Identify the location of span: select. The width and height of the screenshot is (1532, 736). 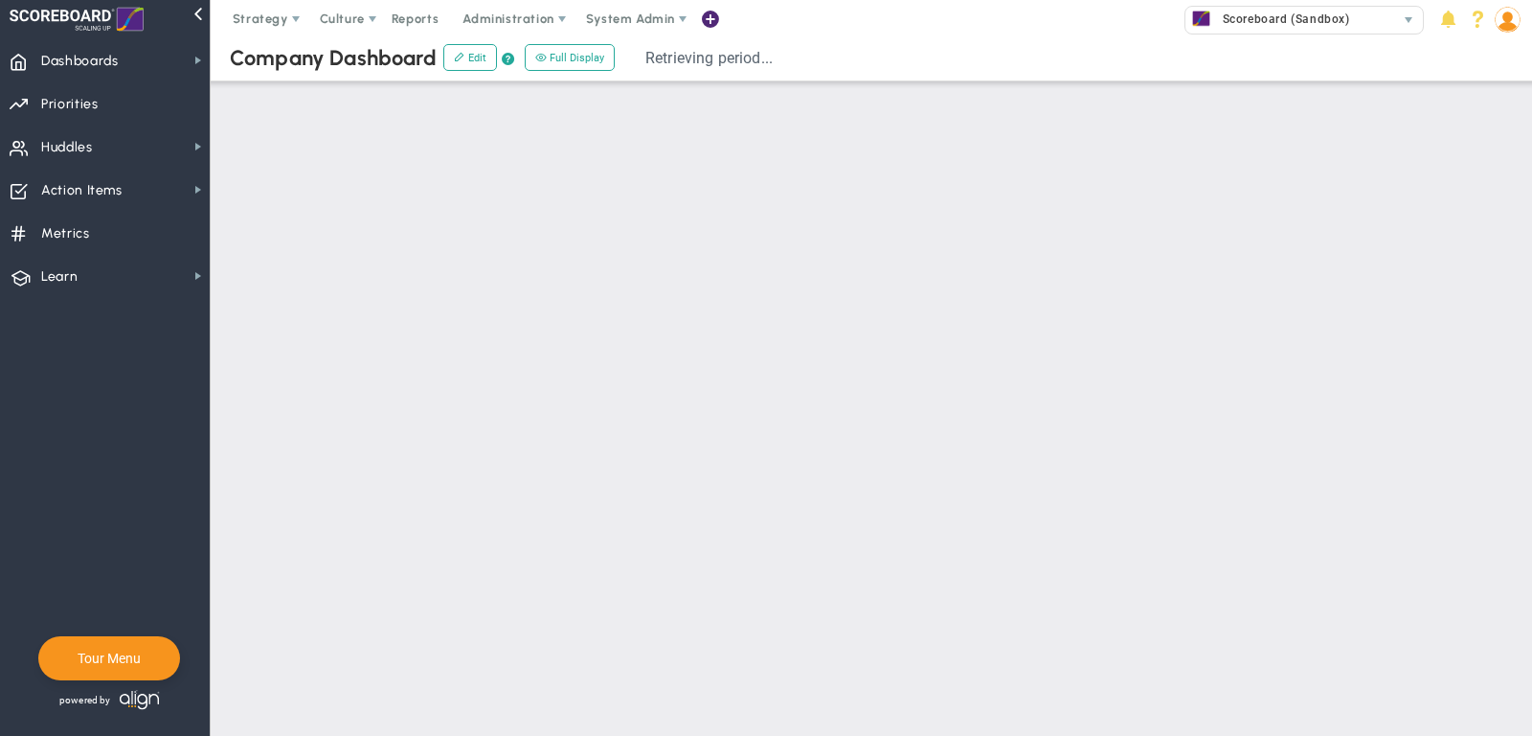
(1409, 20).